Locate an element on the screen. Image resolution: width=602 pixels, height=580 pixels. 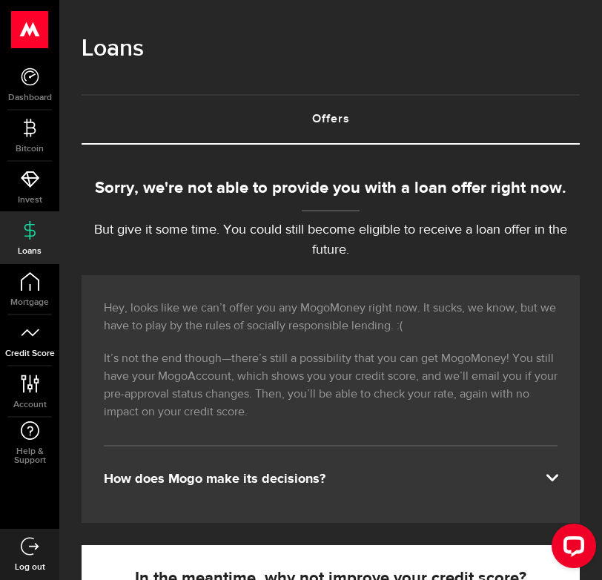
h1: Loans is located at coordinates (331, 49).